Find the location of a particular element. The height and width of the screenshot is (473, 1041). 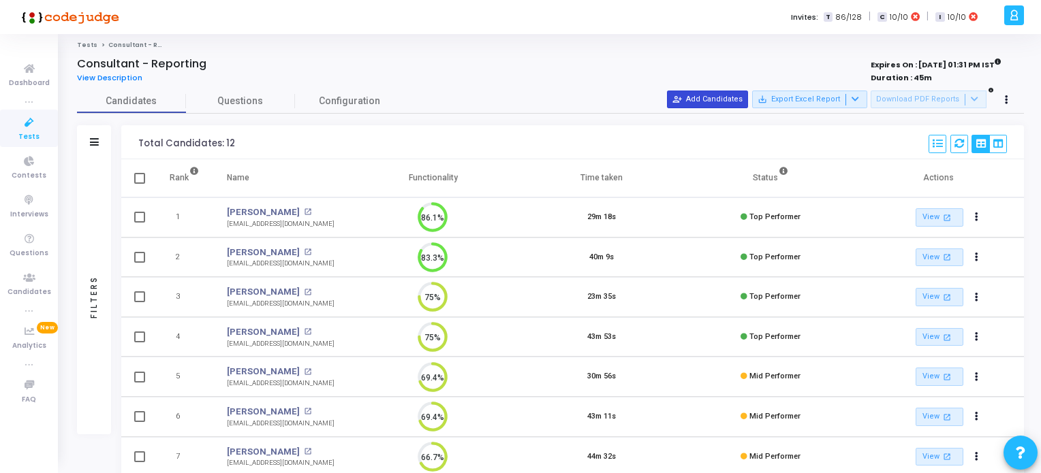

span: New is located at coordinates (47, 328).